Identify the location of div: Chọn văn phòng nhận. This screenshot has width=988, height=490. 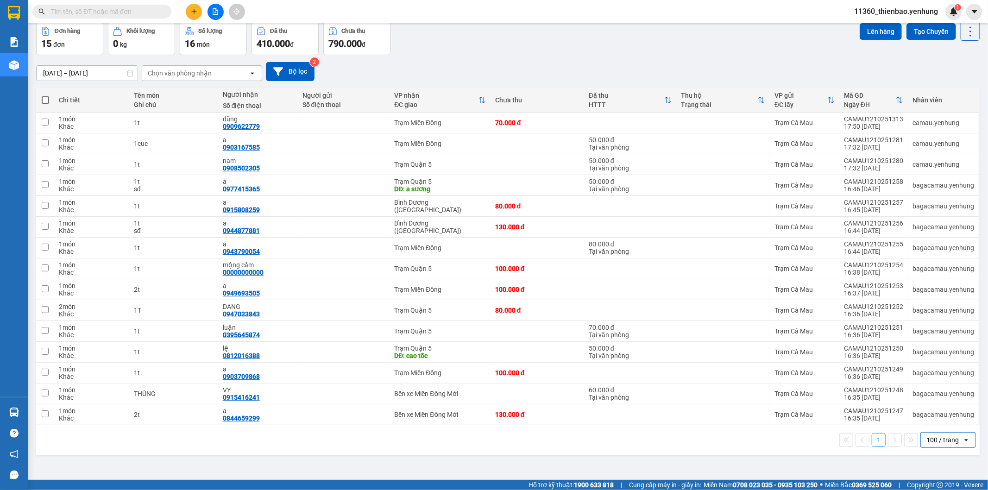
(180, 73).